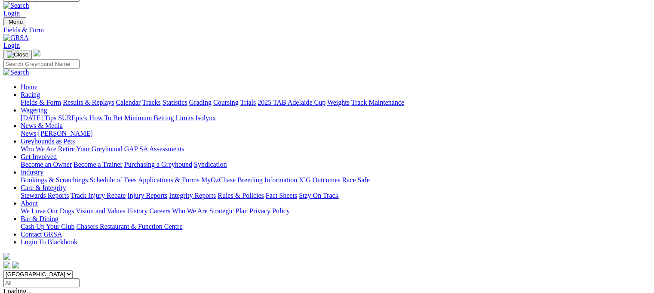 This screenshot has height=293, width=654. I want to click on a: Contact GRSA, so click(41, 234).